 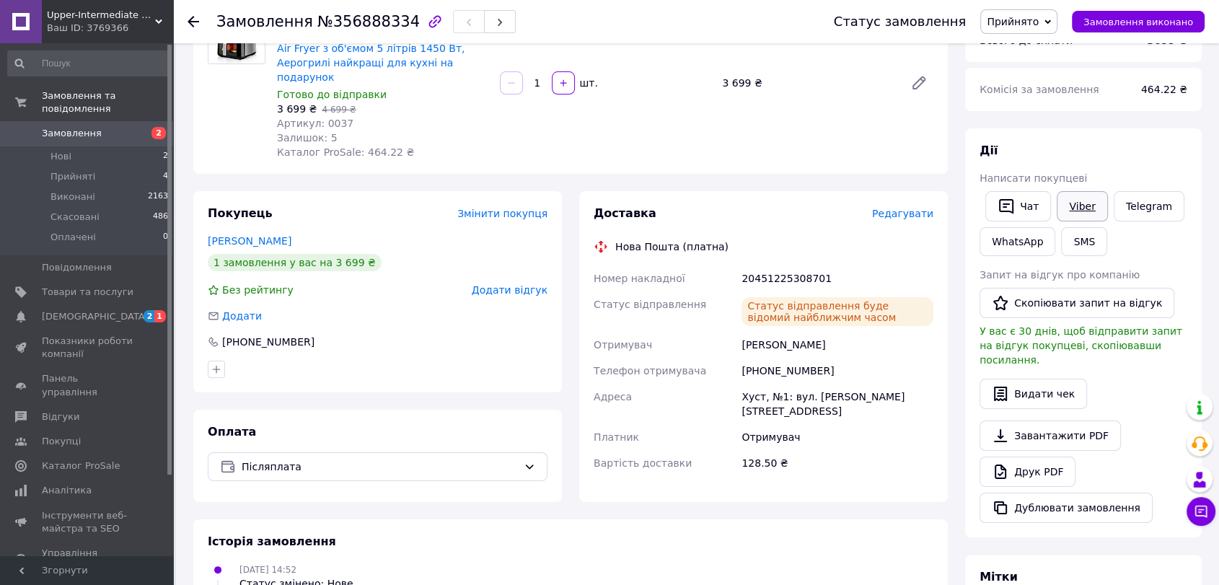 I want to click on a: Завантажити PDF, so click(x=1051, y=436).